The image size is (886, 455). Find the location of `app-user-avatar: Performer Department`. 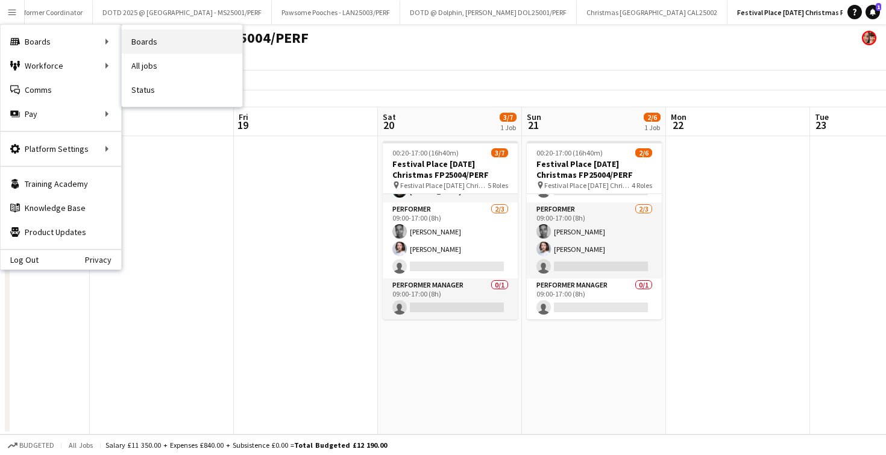

app-user-avatar: Performer Department is located at coordinates (869, 38).